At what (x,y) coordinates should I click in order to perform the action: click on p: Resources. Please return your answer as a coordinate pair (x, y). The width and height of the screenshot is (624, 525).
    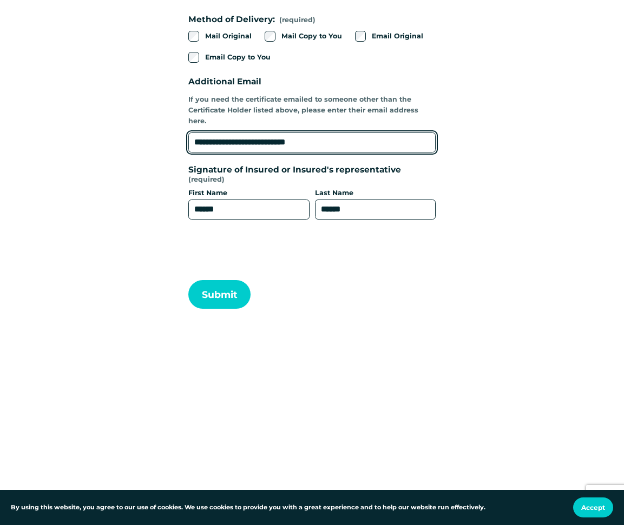
    Looking at the image, I should click on (288, 496).